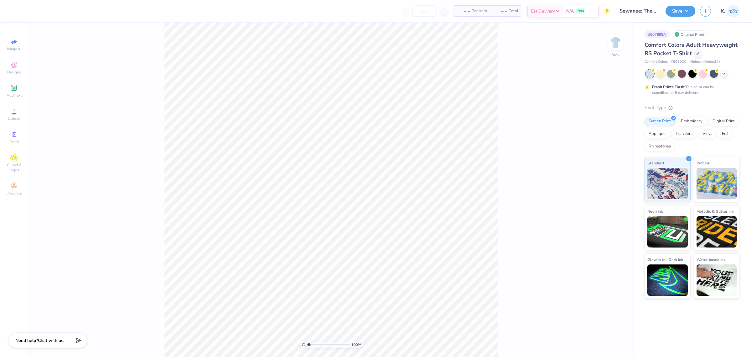  What do you see at coordinates (14, 167) in the screenshot?
I see `span: Clipart & logos` at bounding box center [14, 167].